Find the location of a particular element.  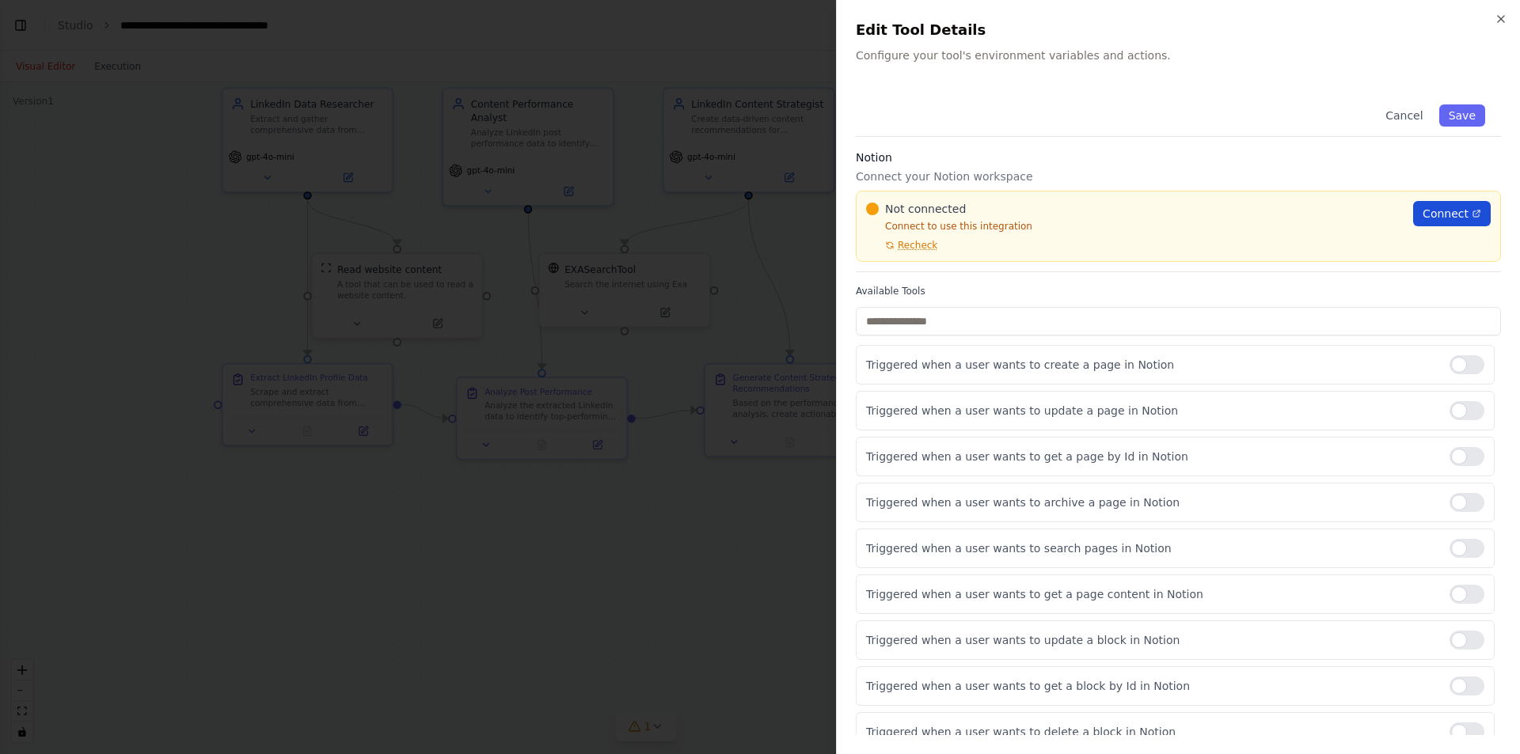

button: Cancel is located at coordinates (1403, 116).